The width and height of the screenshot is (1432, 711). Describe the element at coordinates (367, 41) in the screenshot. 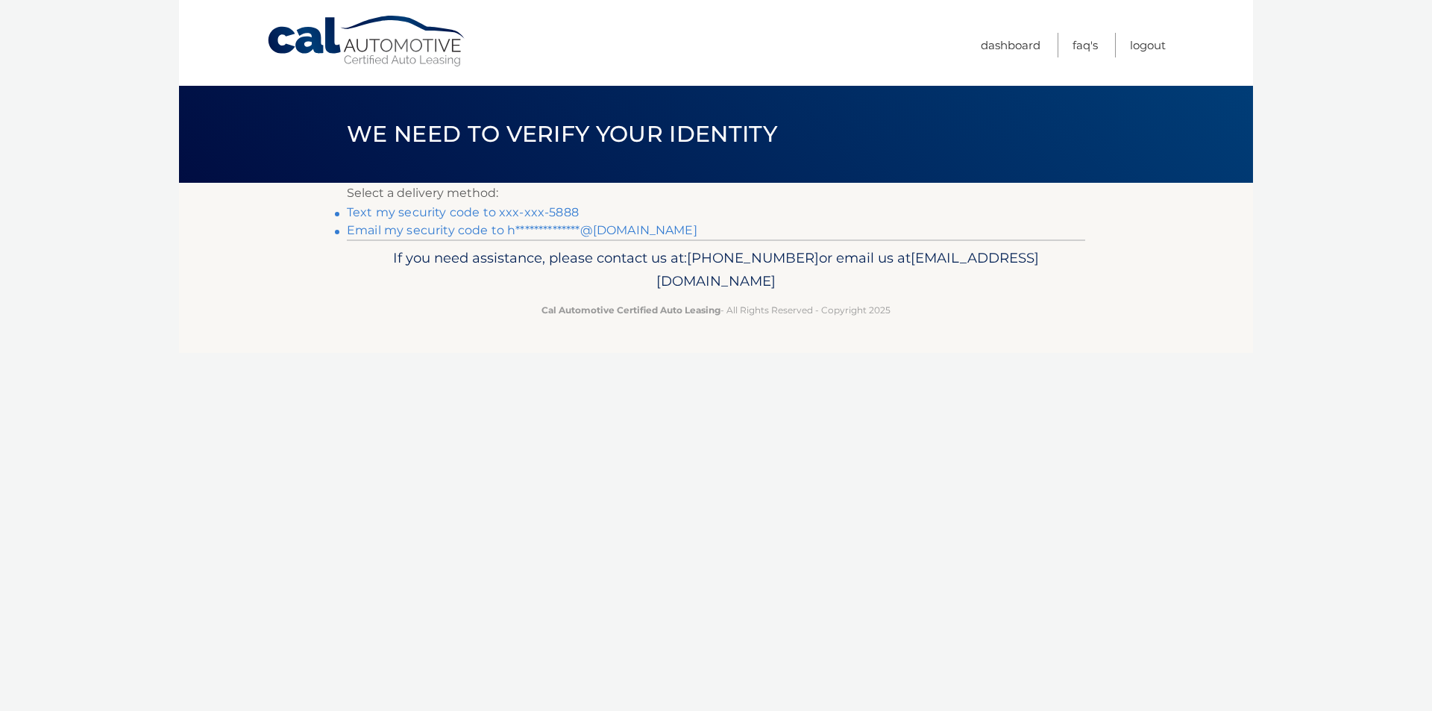

I see `a: Cal Automotive` at that location.